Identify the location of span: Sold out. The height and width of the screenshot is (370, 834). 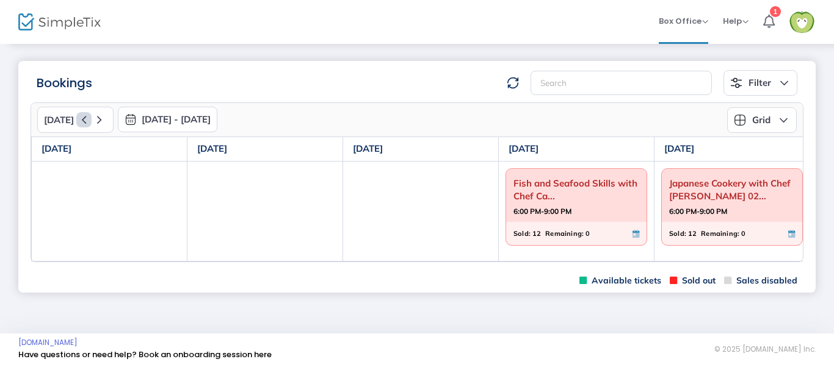
(692, 281).